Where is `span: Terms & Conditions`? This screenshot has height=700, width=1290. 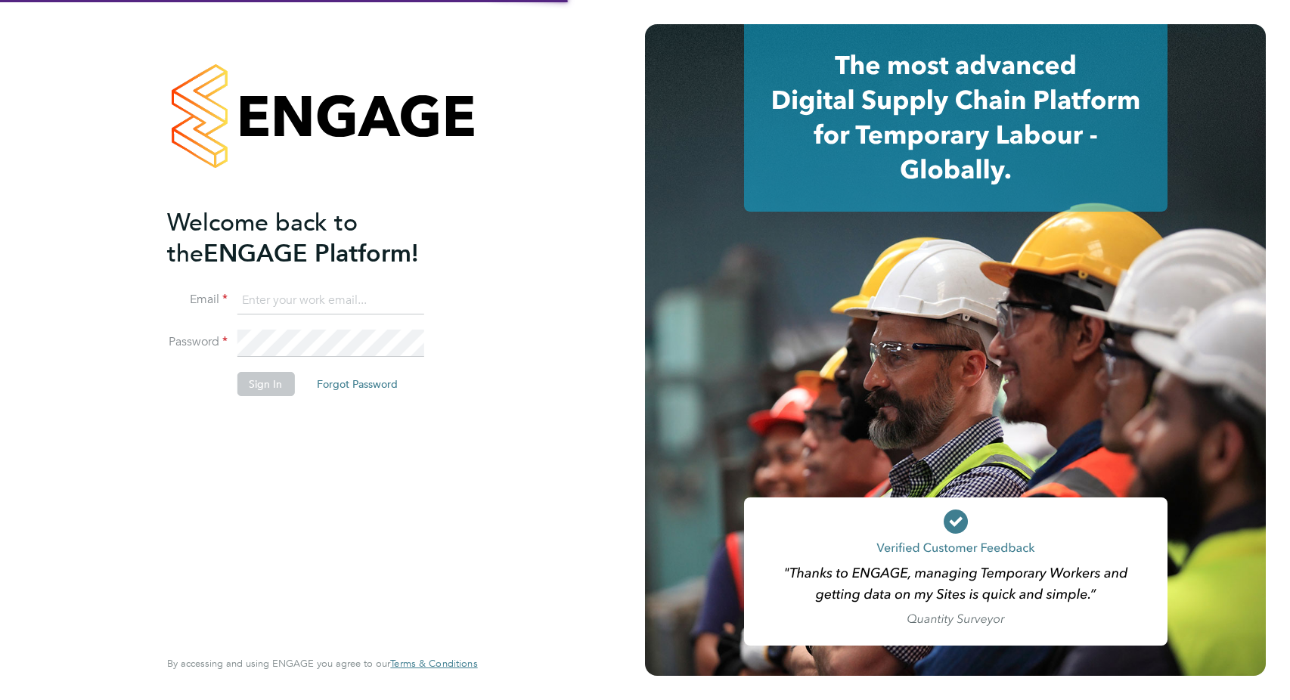
span: Terms & Conditions is located at coordinates (433, 663).